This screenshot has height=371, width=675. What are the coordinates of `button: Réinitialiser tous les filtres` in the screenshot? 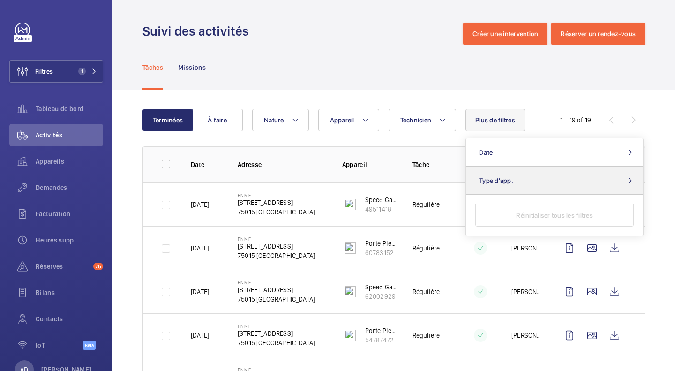 It's located at (555, 215).